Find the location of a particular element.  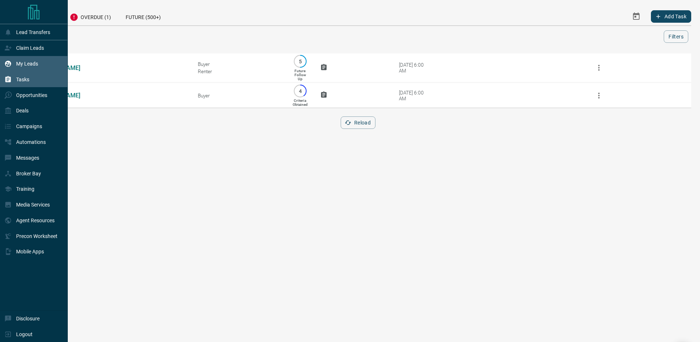

p: Future Follow Up is located at coordinates (300, 75).